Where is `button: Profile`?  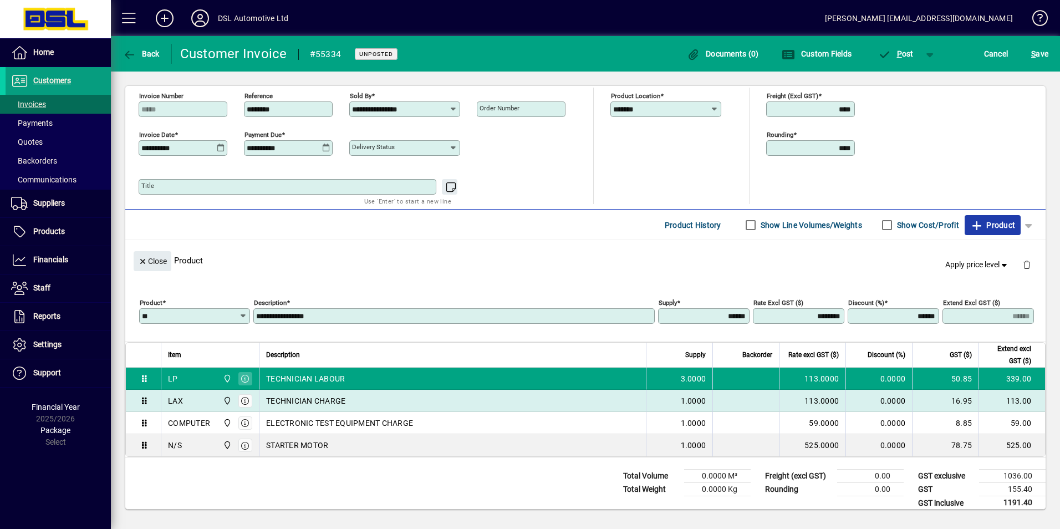 button: Profile is located at coordinates (200, 18).